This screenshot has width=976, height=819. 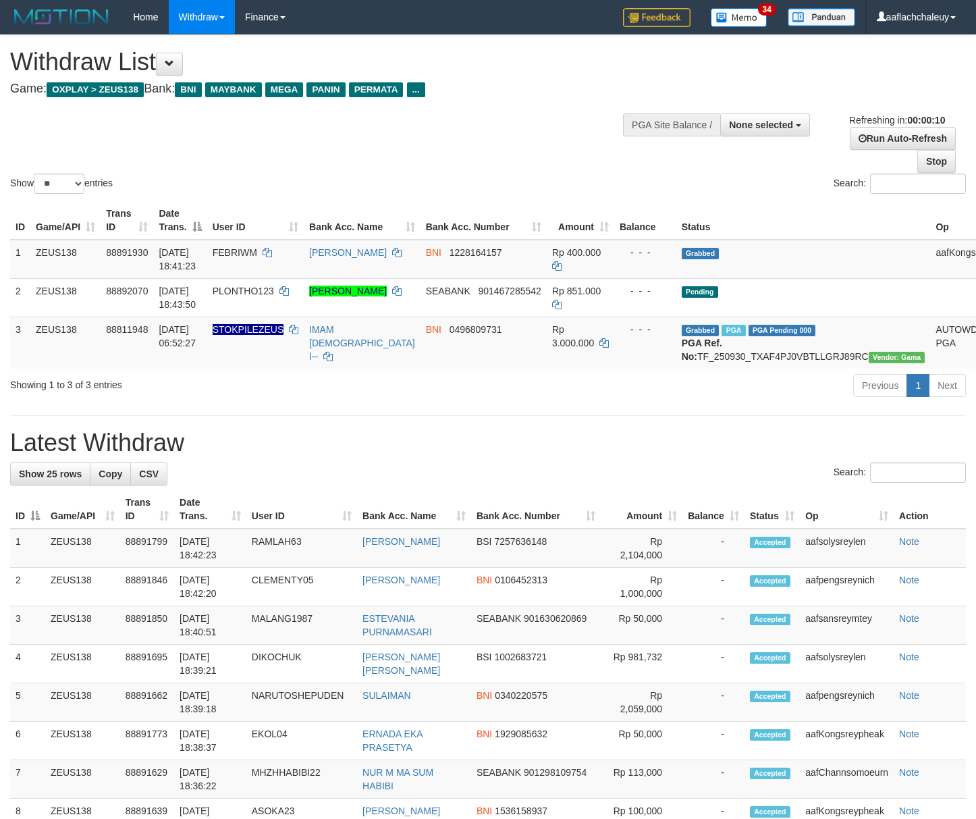 I want to click on span: Copy 1228164157 to clipboard, so click(x=476, y=252).